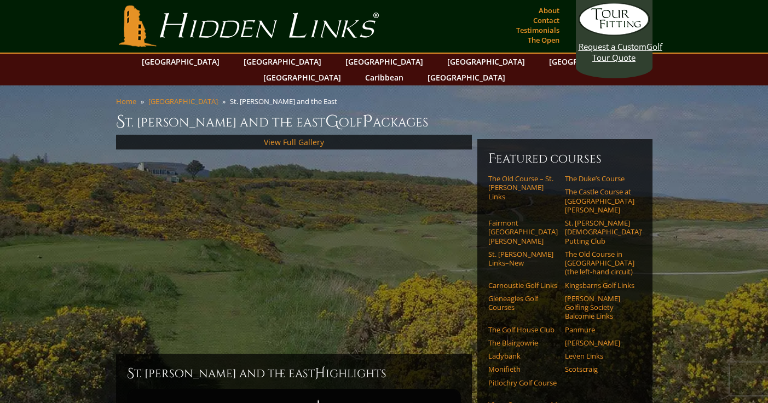  What do you see at coordinates (523, 383) in the screenshot?
I see `a: Pitlochry Golf Course` at bounding box center [523, 383].